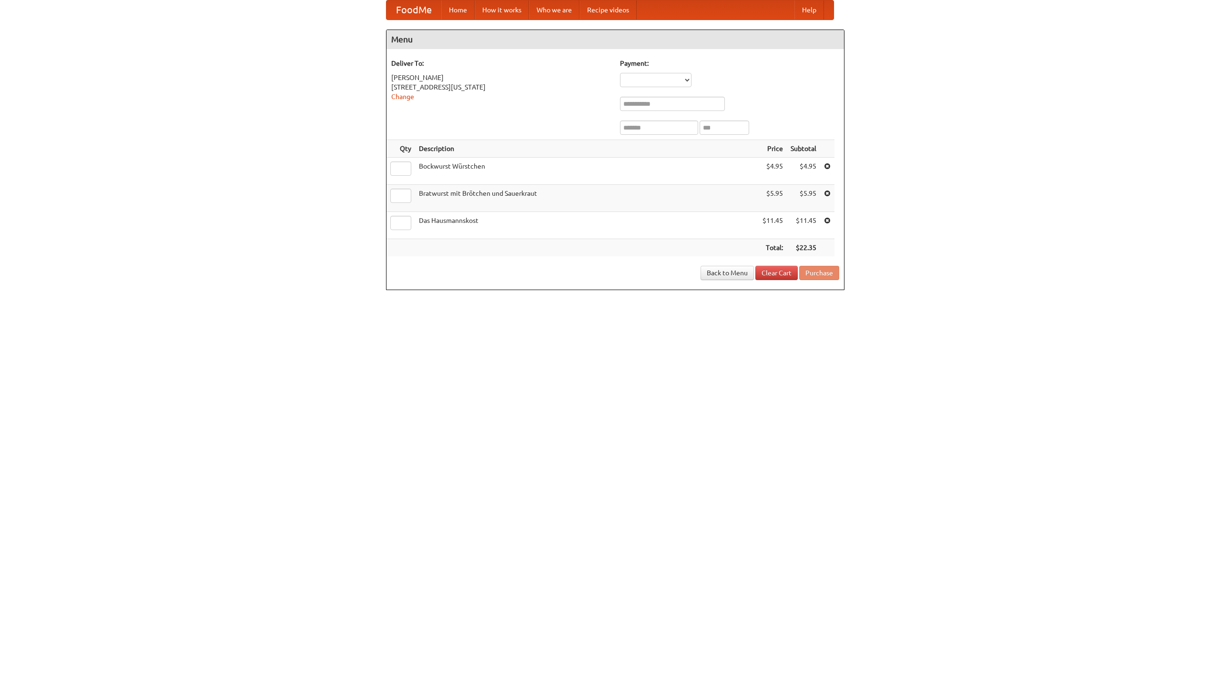  I want to click on th: Description, so click(587, 149).